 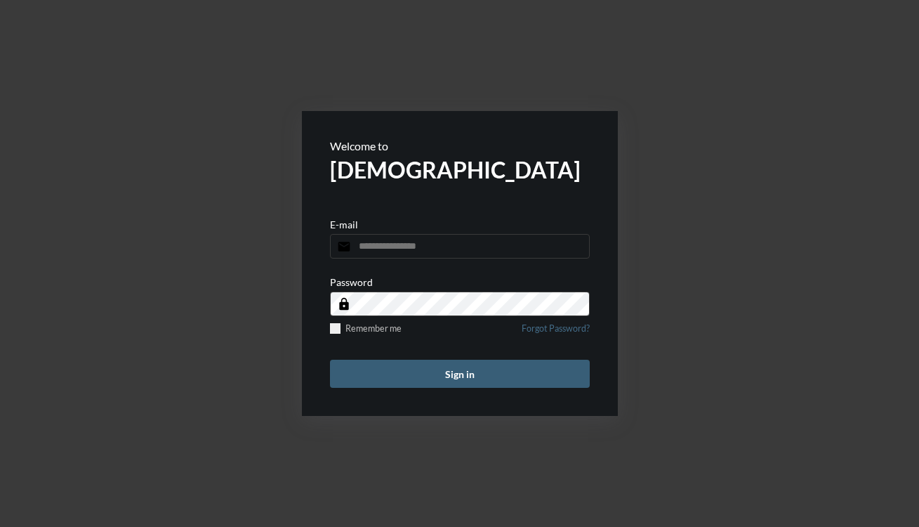 What do you see at coordinates (366, 328) in the screenshot?
I see `label: Remember me` at bounding box center [366, 328].